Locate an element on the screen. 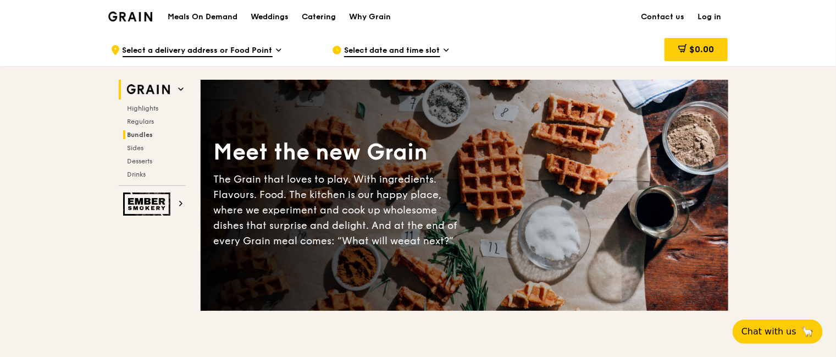 The width and height of the screenshot is (836, 357). img: Ember Smokery web logo is located at coordinates (148, 204).